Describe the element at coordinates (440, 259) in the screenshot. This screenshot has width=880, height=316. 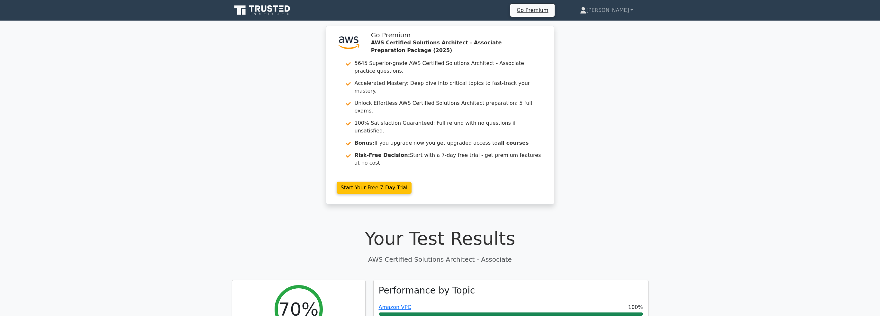
I see `p: AWS Certified Solutions Architect - Associate` at that location.